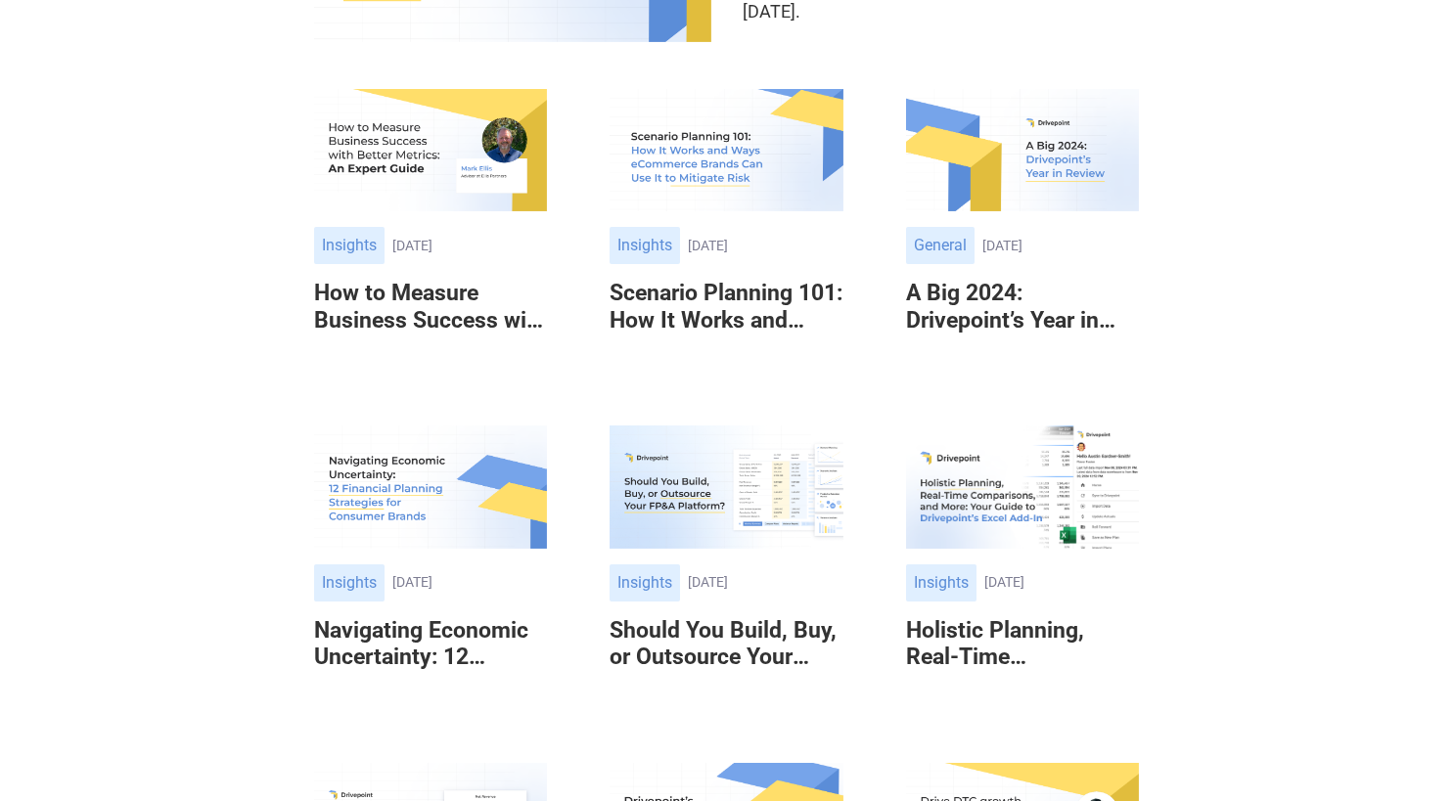  Describe the element at coordinates (430, 486) in the screenshot. I see `img: Navigating Economic Uncertainty: 12 Financial Planning Strategies for Consumer Brands` at that location.